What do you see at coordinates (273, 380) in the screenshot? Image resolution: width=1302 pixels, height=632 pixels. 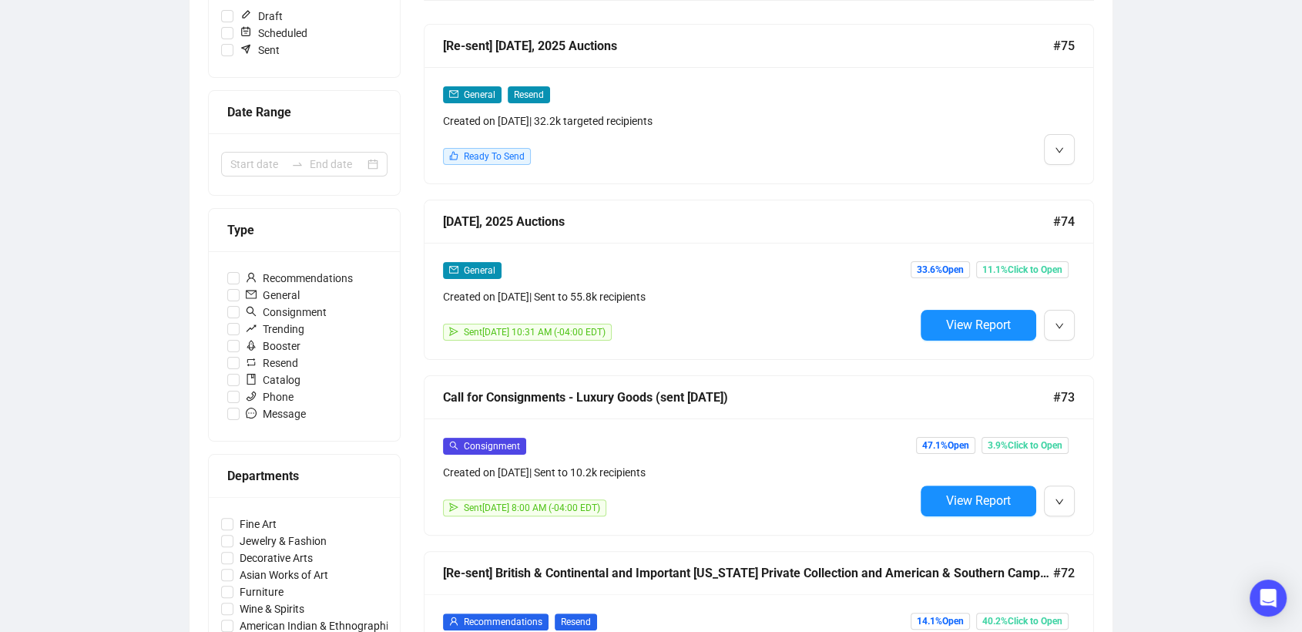 I see `span: Catalog` at bounding box center [273, 380].